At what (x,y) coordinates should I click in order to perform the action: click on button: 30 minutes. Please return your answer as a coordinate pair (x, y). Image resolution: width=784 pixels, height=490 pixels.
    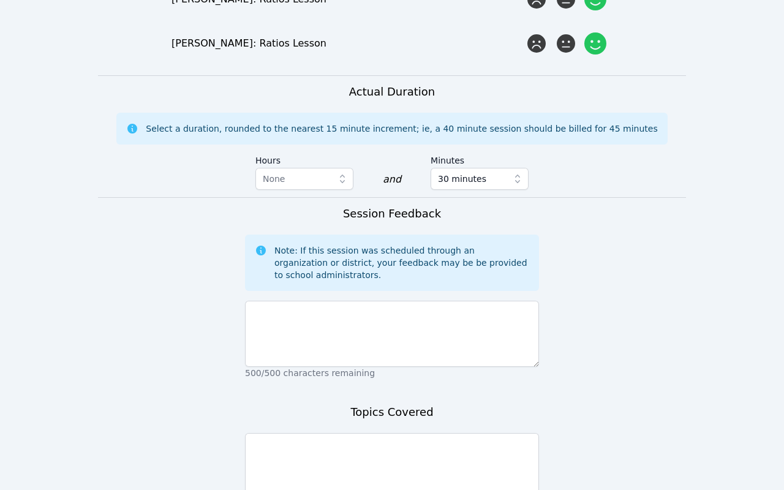
    Looking at the image, I should click on (480, 179).